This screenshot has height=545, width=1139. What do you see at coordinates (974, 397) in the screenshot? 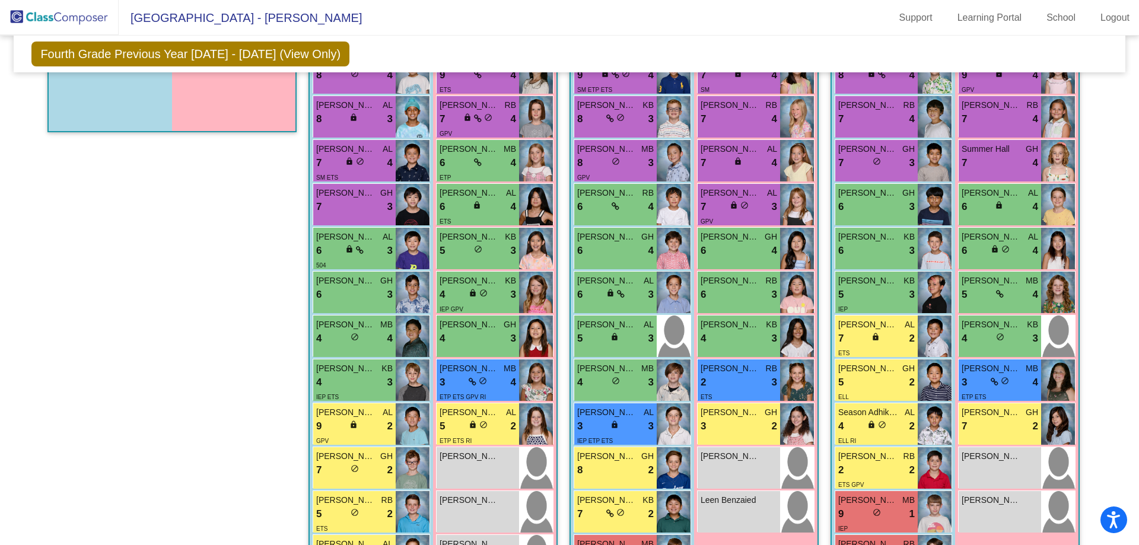
I see `span: ETP ETS` at bounding box center [974, 397].